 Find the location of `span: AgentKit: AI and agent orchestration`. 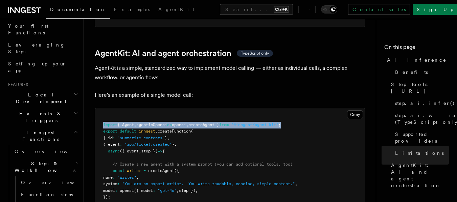

span: AgentKit: AI and agent orchestration is located at coordinates (419, 176).